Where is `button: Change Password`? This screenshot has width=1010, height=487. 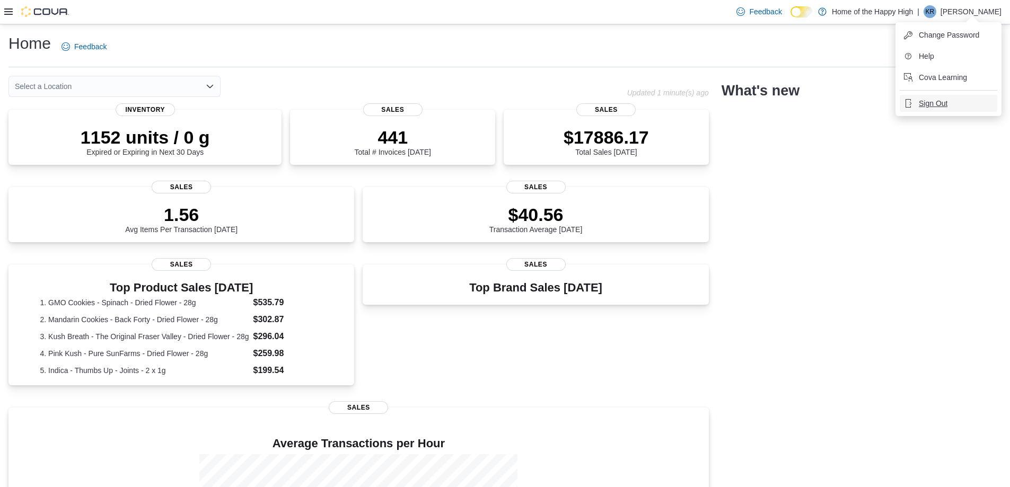 button: Change Password is located at coordinates (949, 35).